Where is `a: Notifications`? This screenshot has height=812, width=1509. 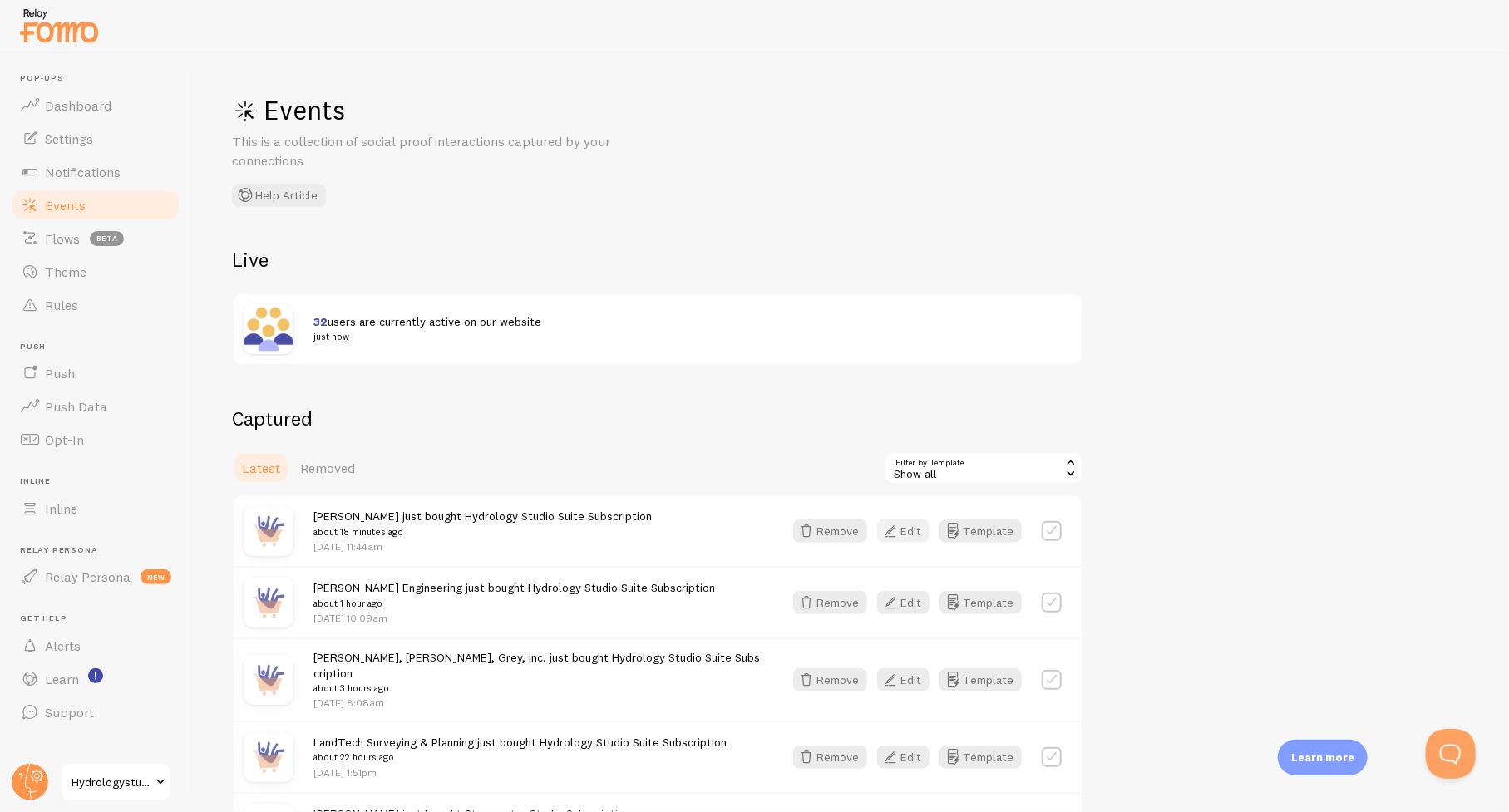
a: Notifications is located at coordinates (96, 172).